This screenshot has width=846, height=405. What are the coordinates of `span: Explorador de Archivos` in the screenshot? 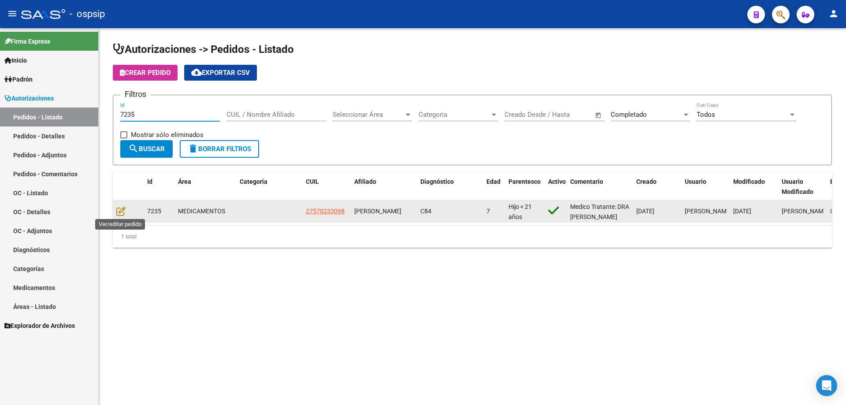 It's located at (40, 326).